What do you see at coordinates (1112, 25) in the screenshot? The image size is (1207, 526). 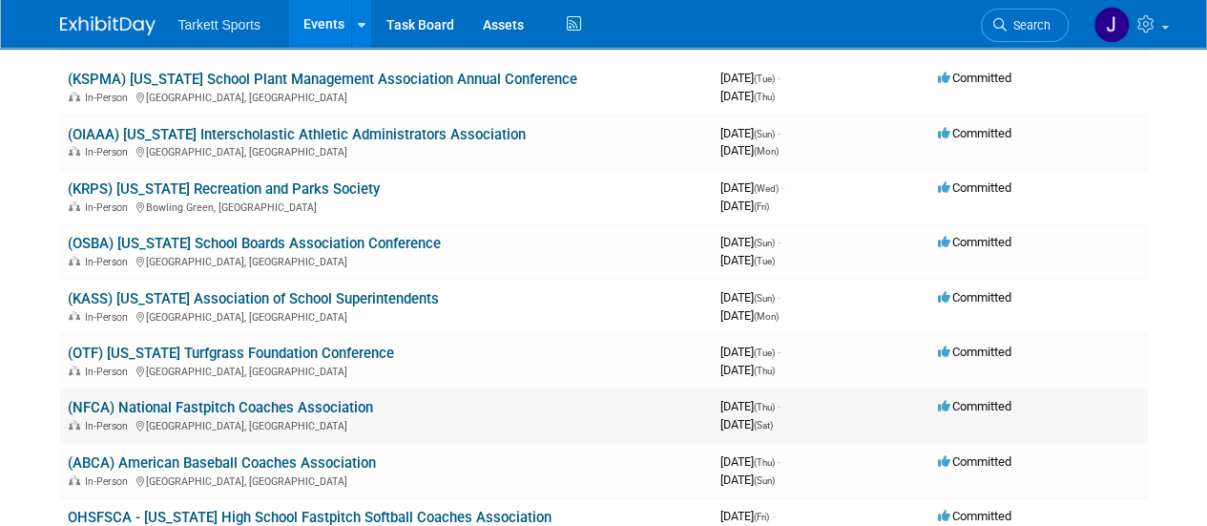 I see `img: JC Field` at bounding box center [1112, 25].